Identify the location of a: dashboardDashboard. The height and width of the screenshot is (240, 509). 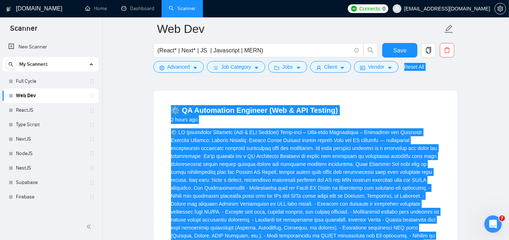
(138, 8).